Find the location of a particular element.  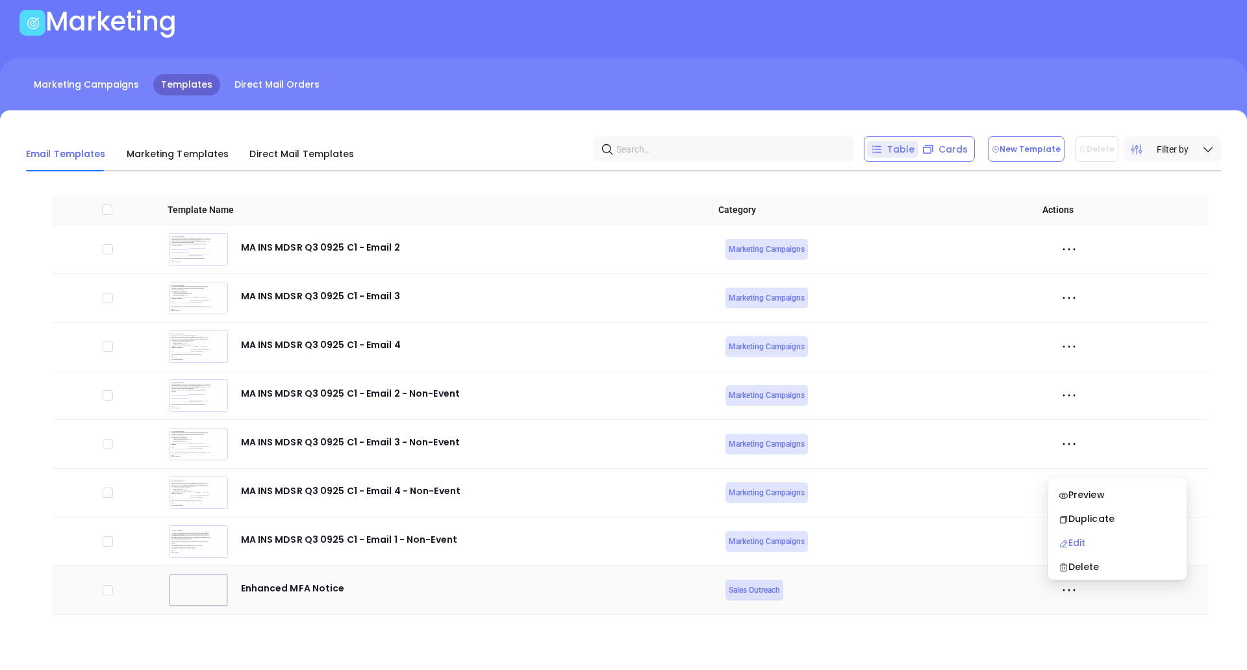

div: Table is located at coordinates (892, 149).